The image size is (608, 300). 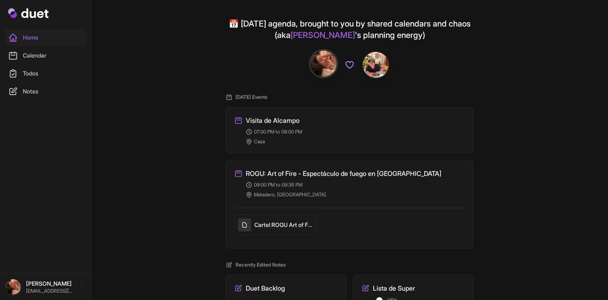 I want to click on h2: Recently Edited Notes, so click(x=350, y=265).